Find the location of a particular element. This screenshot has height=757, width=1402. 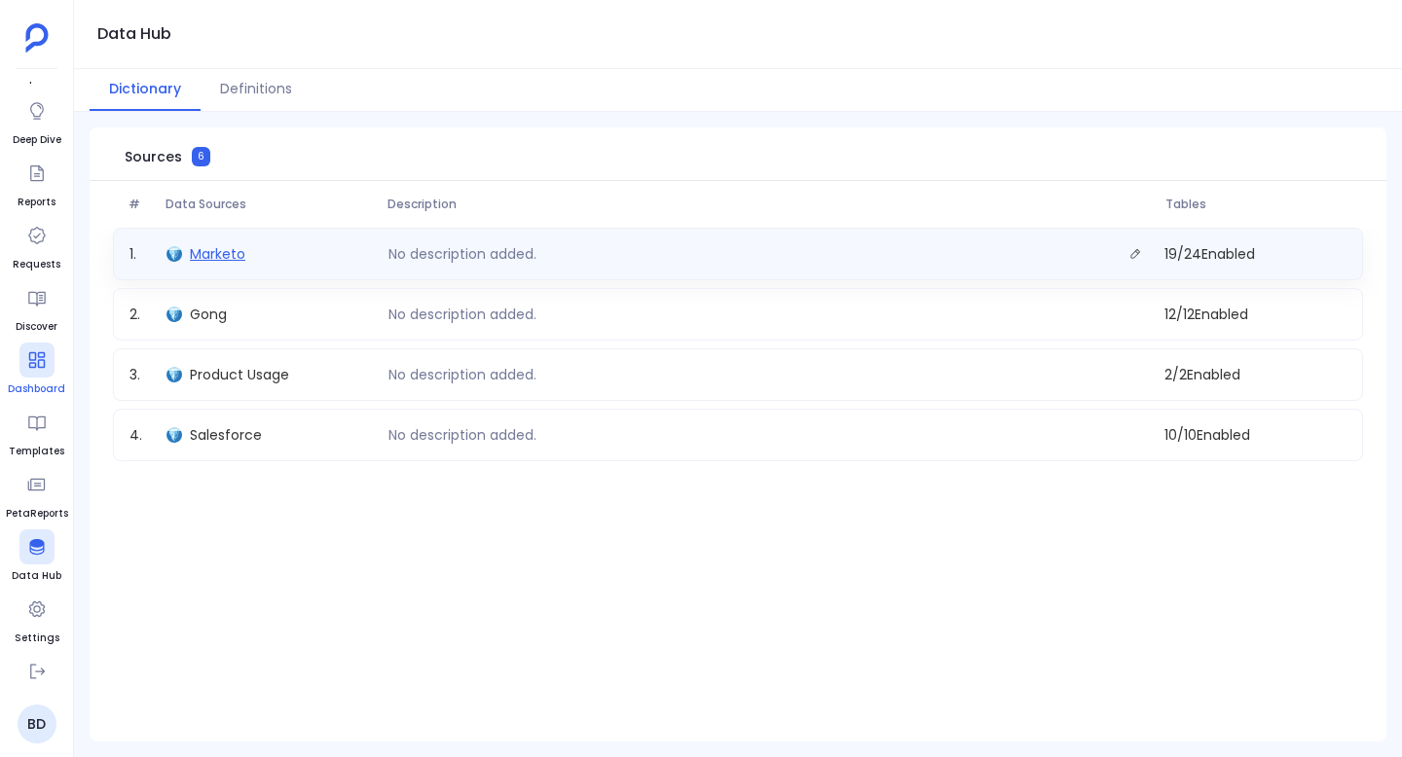

span: 10 / 10 Enabled is located at coordinates (1255, 435).